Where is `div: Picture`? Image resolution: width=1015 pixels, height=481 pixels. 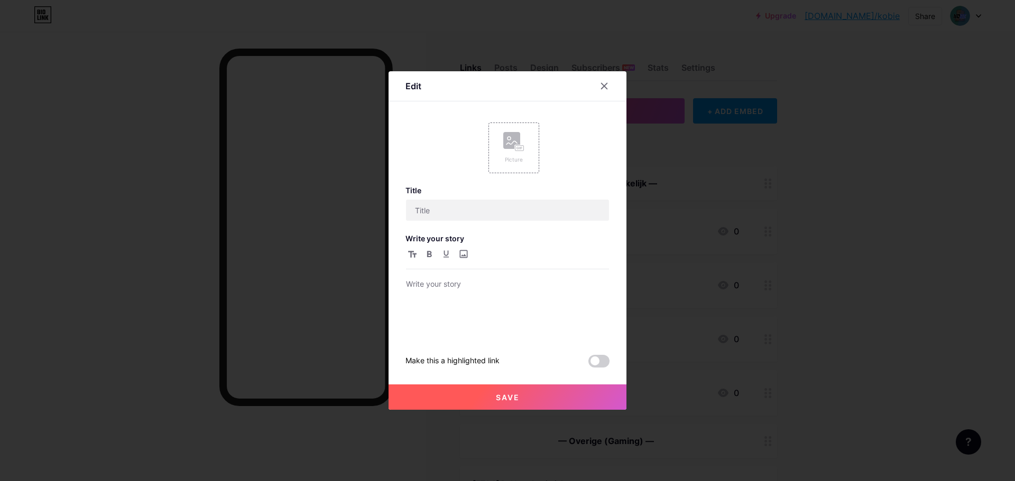 div: Picture is located at coordinates (514, 160).